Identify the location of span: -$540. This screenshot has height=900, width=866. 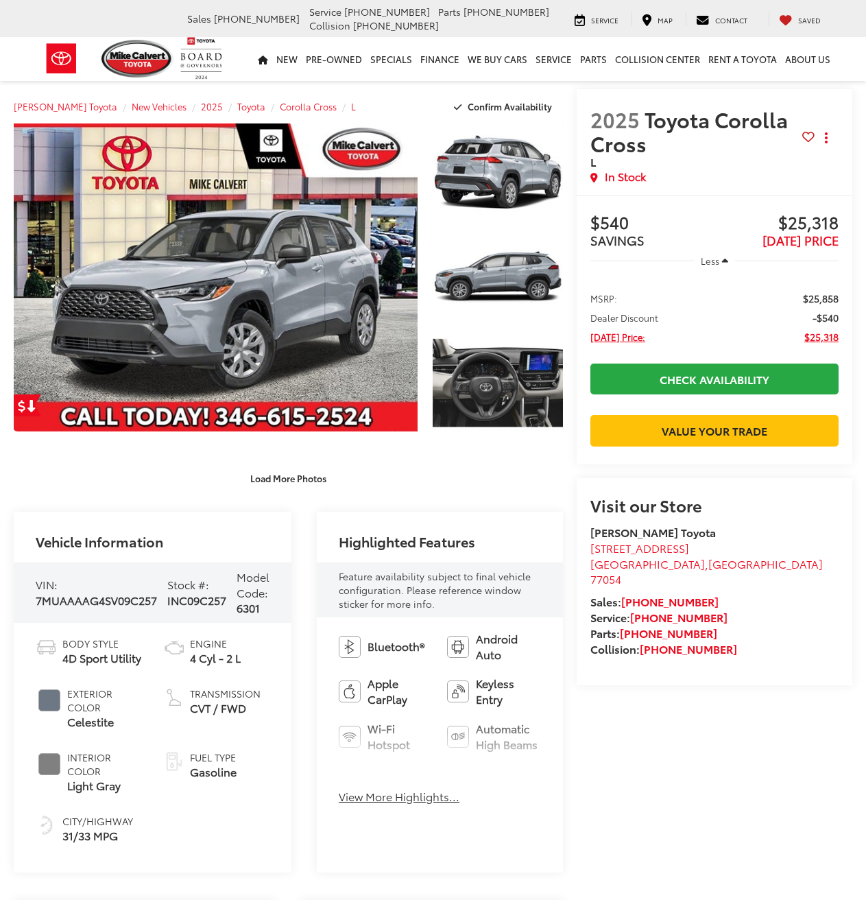
(826, 318).